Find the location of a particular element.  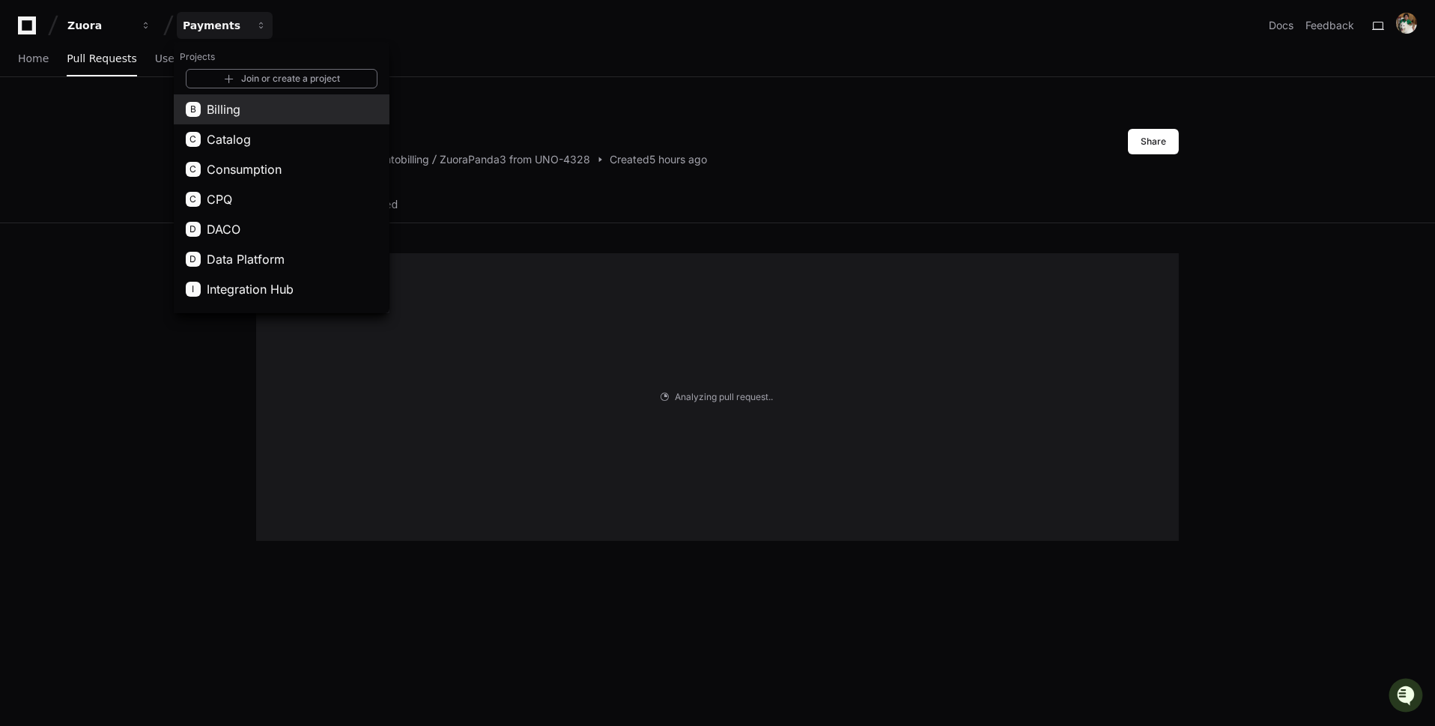

img: 1756235613930-3d25f9e4-fa56-45dd-b3ad-e072dfbd1548 is located at coordinates (28, 124).